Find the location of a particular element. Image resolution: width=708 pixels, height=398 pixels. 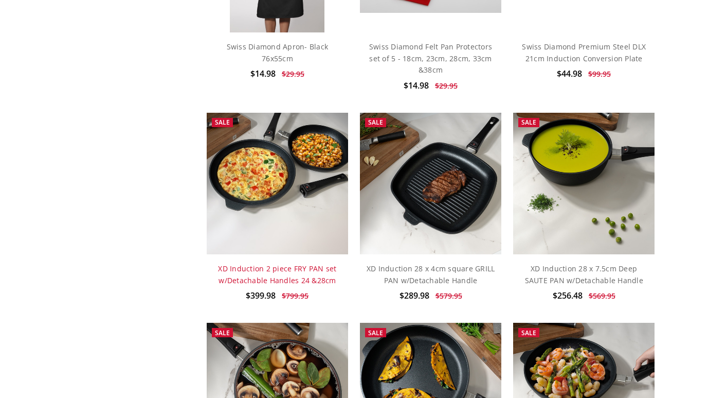

span: $799.95 is located at coordinates (295, 295).